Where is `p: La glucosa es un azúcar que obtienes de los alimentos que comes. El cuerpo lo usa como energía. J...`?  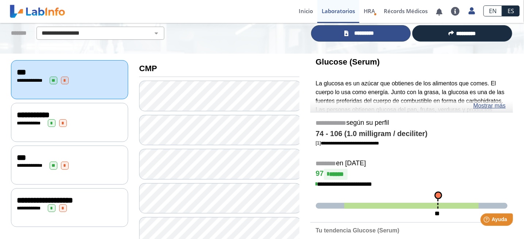 p: La glucosa es un azúcar que obtienes de los alimentos que comes. El cuerpo lo usa como energía. J... is located at coordinates (412, 114).